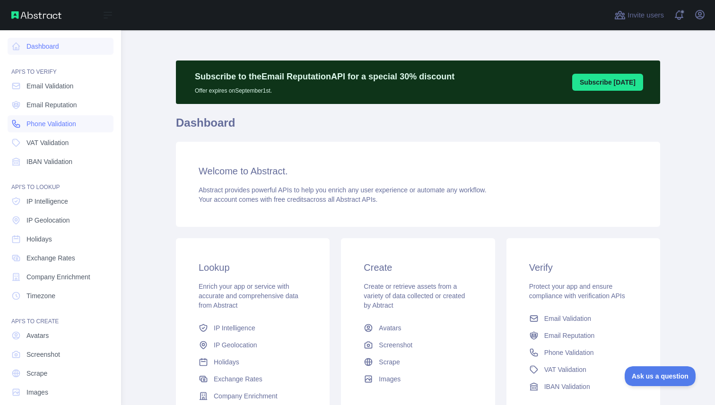 The image size is (715, 405). What do you see at coordinates (61, 296) in the screenshot?
I see `a: Timezone` at bounding box center [61, 296].